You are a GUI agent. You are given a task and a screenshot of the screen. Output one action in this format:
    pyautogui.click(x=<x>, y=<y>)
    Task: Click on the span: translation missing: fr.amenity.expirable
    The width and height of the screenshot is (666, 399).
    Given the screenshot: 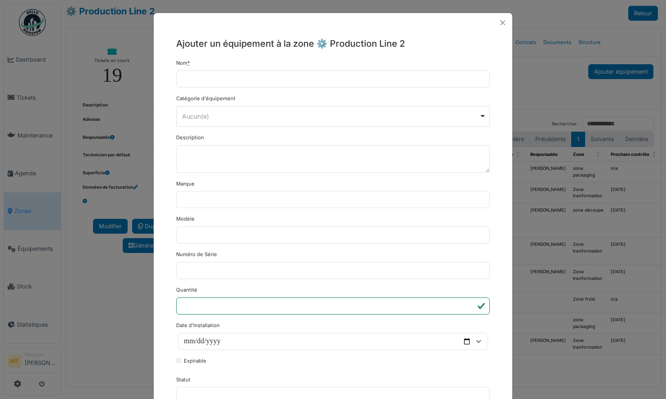 What is the action you would take?
    pyautogui.click(x=195, y=361)
    